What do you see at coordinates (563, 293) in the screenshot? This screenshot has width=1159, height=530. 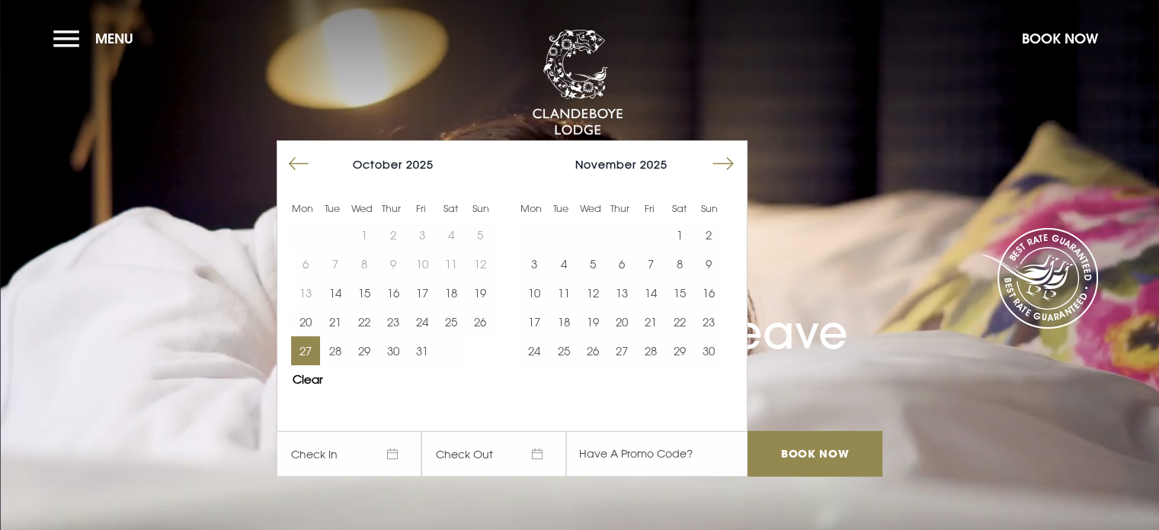 I see `td: Choose Tuesday, November 11, 2025 as your start date.` at bounding box center [563, 293].